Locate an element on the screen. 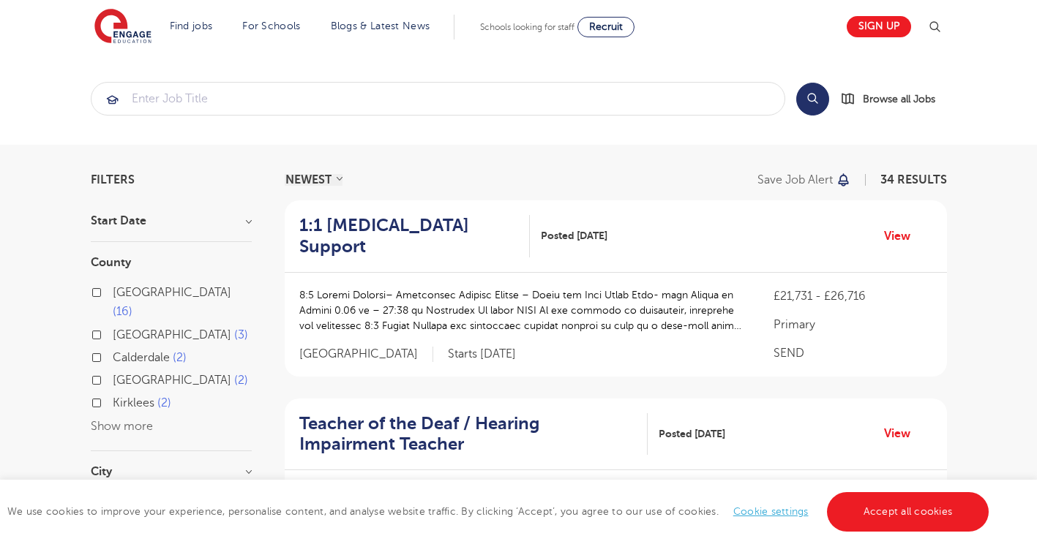  a: Accept all cookies is located at coordinates (908, 512).